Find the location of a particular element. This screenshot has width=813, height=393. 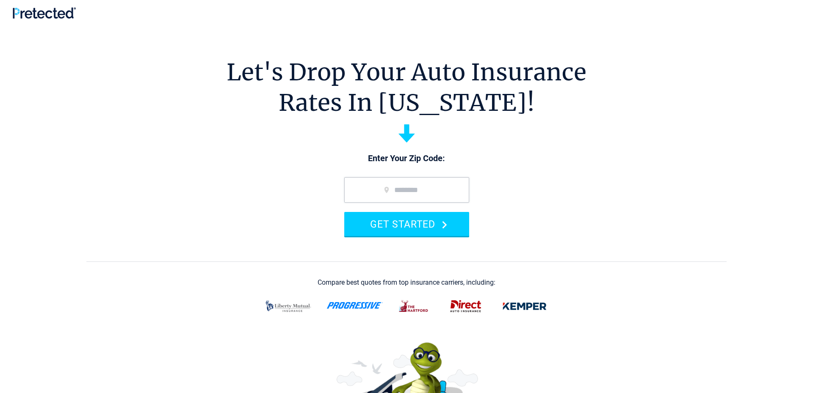

img: thehartford is located at coordinates (414, 306).